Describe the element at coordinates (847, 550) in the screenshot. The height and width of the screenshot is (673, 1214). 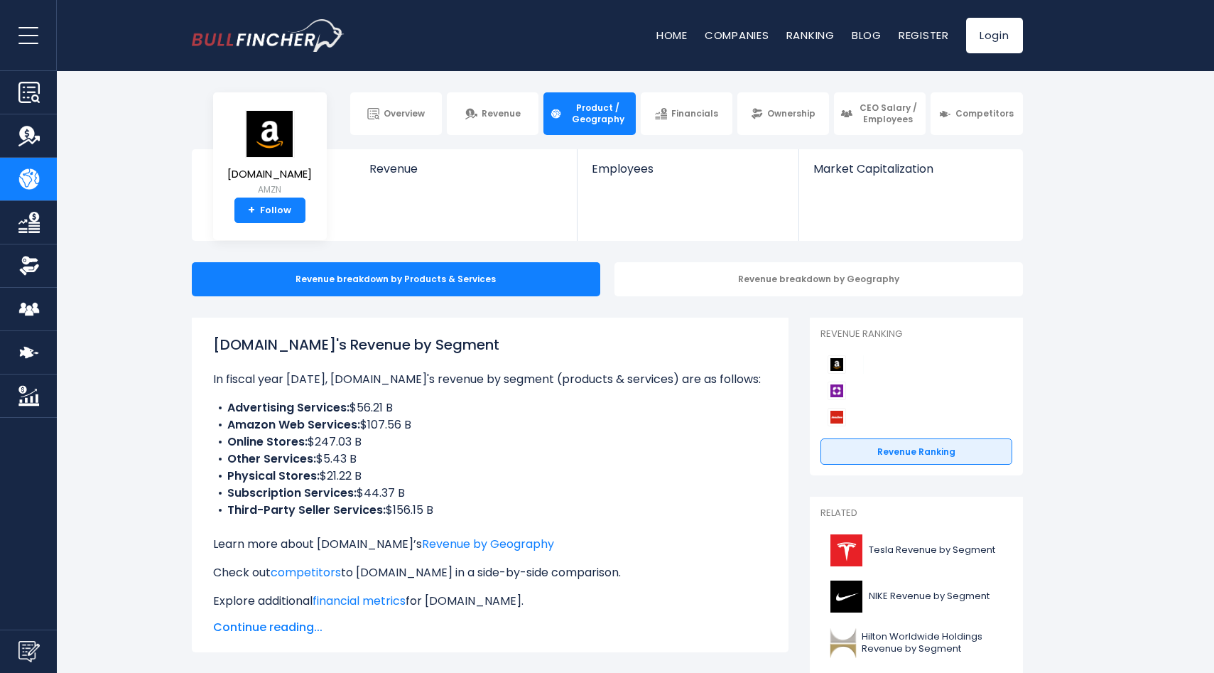
I see `img: TSLA logo` at that location.